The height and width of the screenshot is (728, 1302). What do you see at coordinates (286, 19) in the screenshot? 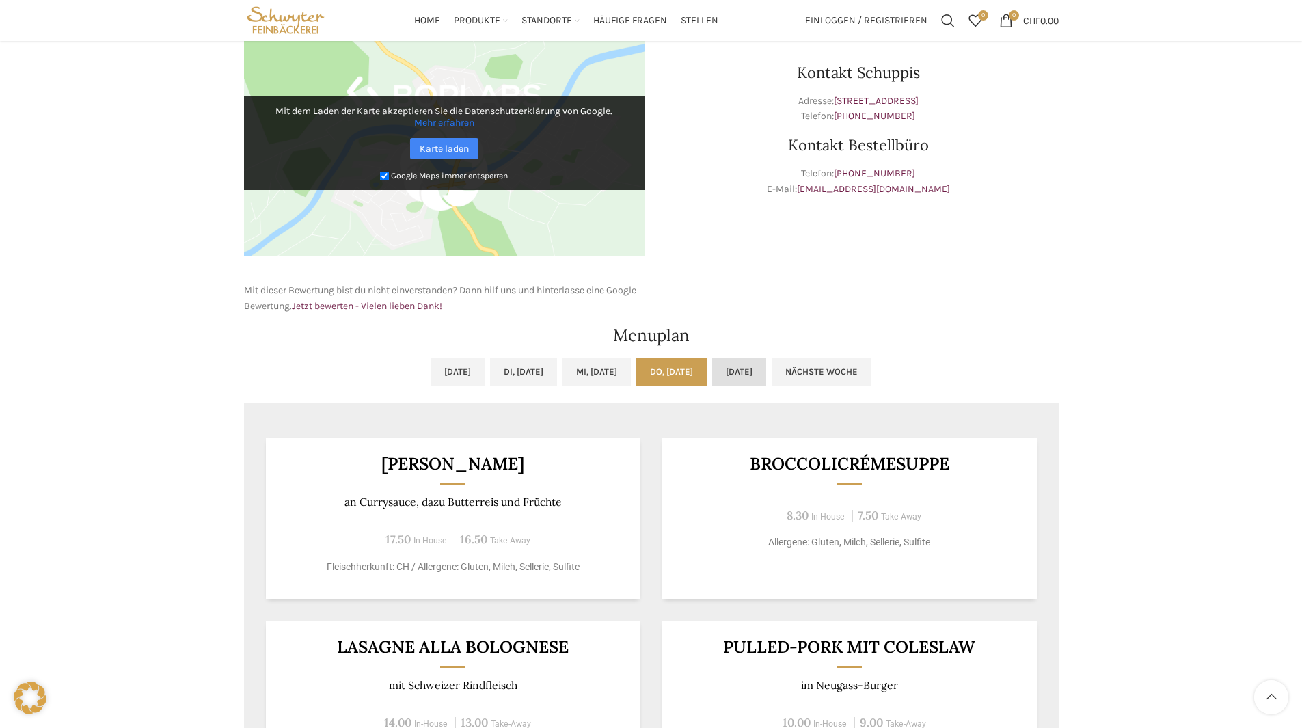
I see `a: Site logo` at bounding box center [286, 19].